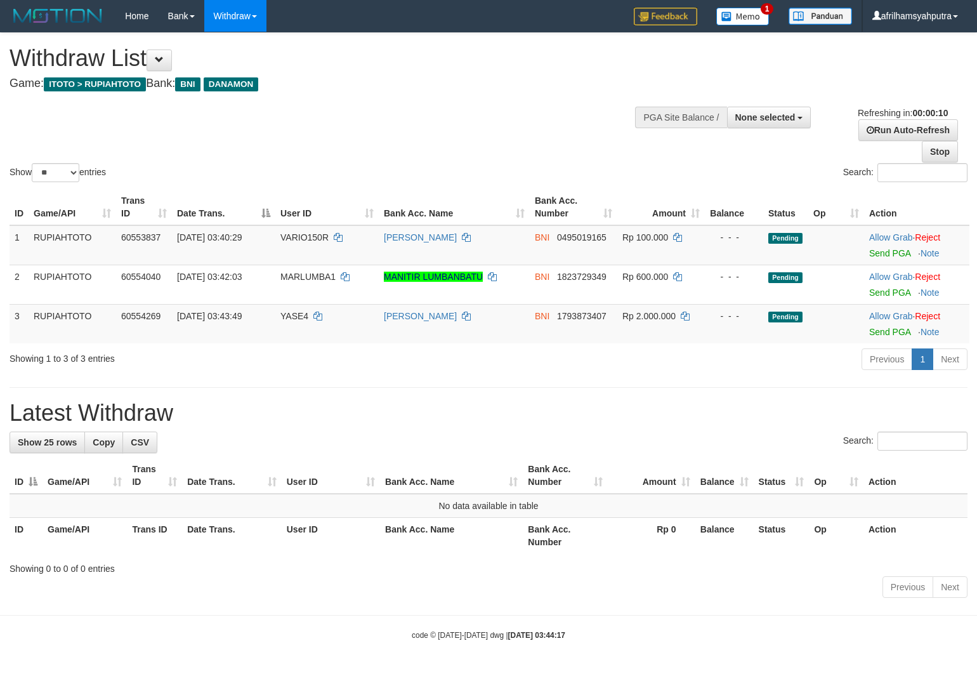 This screenshot has width=977, height=695. Describe the element at coordinates (889, 292) in the screenshot. I see `a: Send PGA` at that location.